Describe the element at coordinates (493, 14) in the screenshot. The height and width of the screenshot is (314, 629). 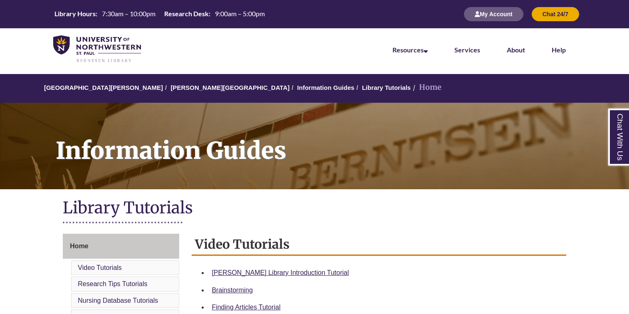
I see `a: My Account` at that location.